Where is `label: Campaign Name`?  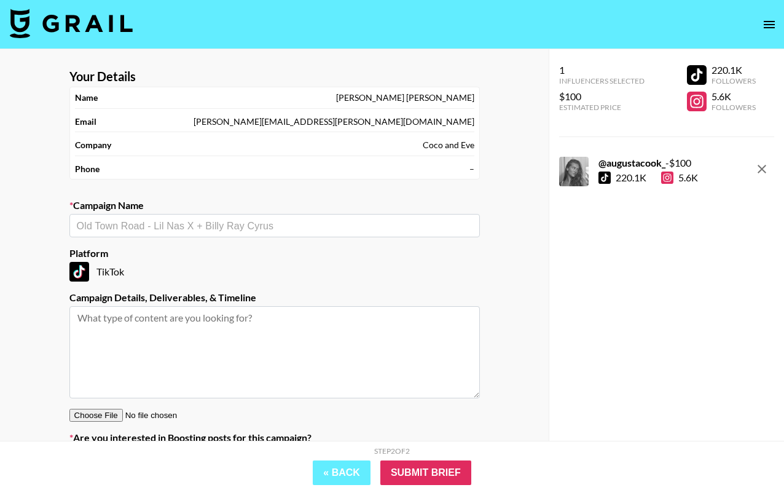 label: Campaign Name is located at coordinates (275, 205).